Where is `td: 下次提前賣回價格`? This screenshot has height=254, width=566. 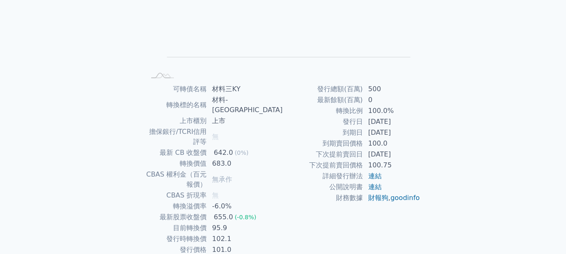 td: 下次提前賣回價格 is located at coordinates (323, 166).